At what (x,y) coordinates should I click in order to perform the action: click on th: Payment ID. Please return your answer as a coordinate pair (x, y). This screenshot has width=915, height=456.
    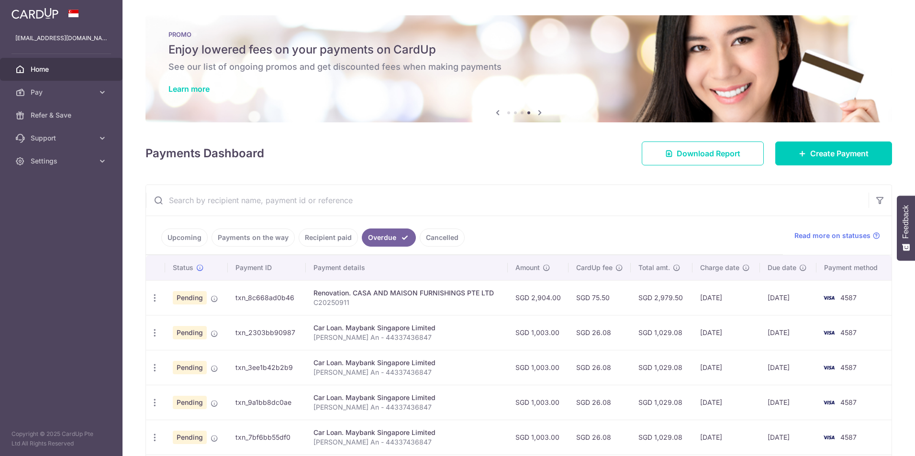
    Looking at the image, I should click on (266, 268).